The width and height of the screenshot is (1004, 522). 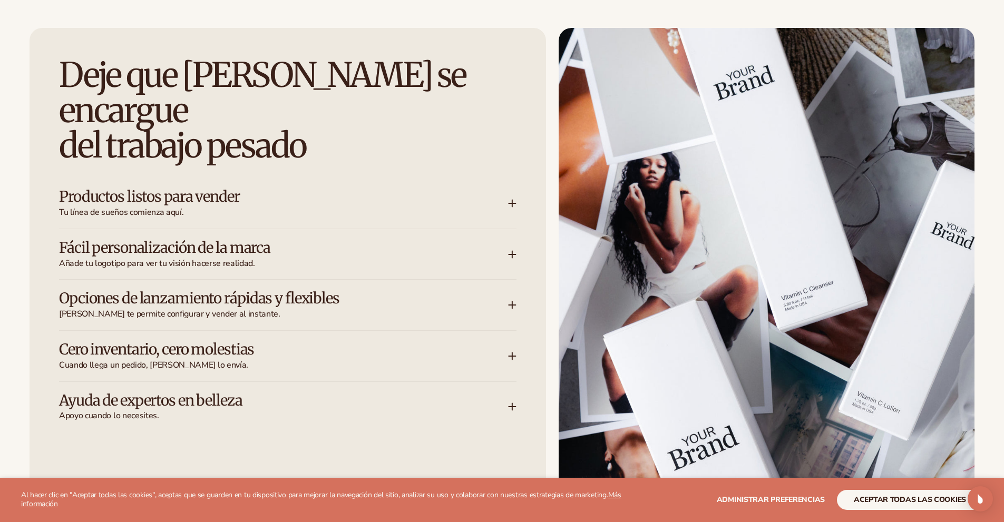 I want to click on div: Abrir Intercom Messenger, so click(x=980, y=499).